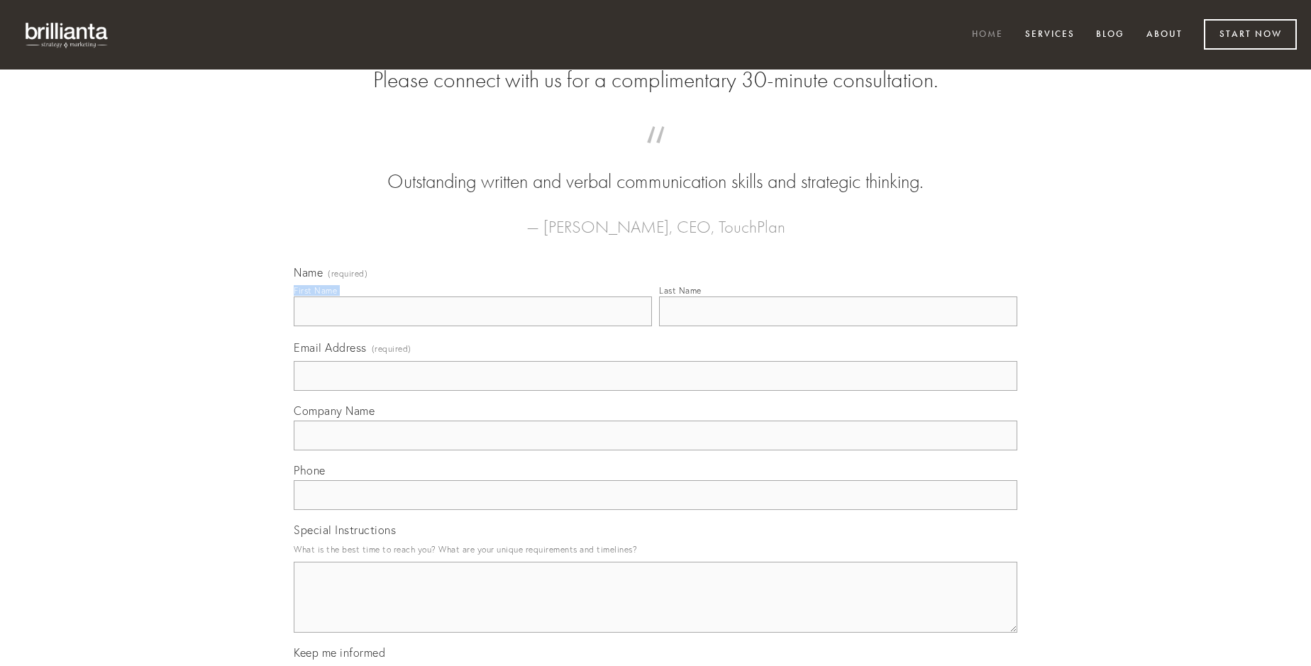 This screenshot has height=666, width=1311. Describe the element at coordinates (988, 35) in the screenshot. I see `a: Home` at that location.